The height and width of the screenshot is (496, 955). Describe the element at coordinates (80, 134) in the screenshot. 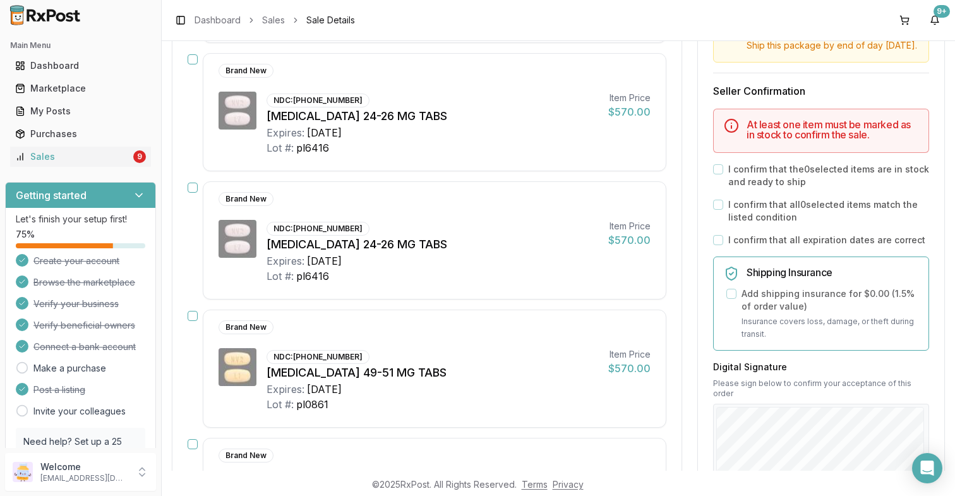

I see `button: Purchases` at that location.